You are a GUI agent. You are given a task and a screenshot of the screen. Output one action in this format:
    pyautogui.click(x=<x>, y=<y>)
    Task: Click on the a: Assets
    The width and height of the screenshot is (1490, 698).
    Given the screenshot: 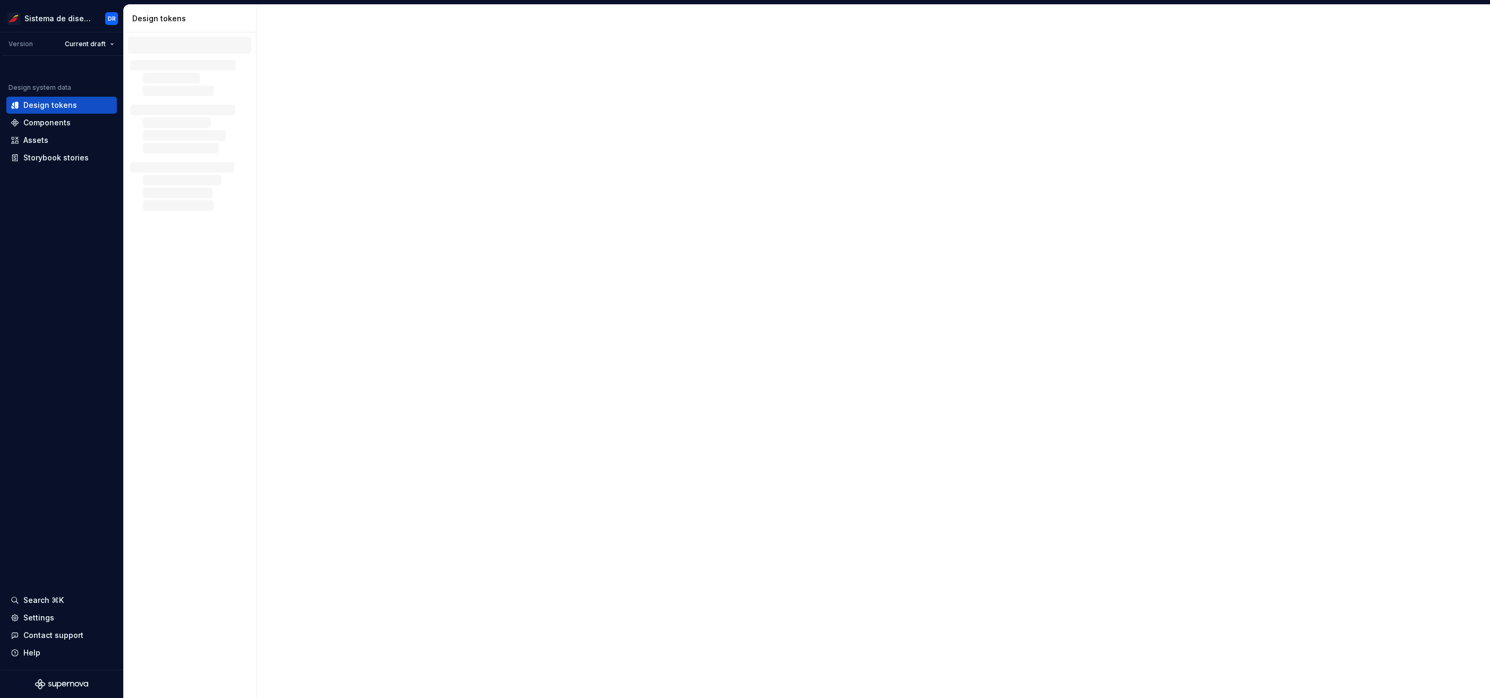 What is the action you would take?
    pyautogui.click(x=62, y=140)
    